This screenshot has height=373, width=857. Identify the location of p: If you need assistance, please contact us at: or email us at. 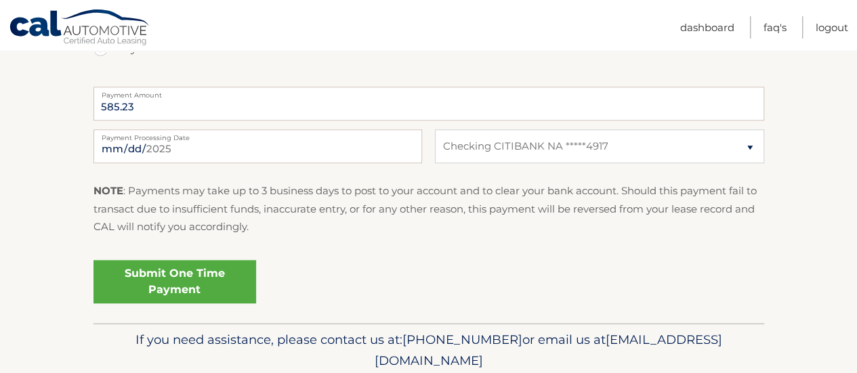
(429, 351).